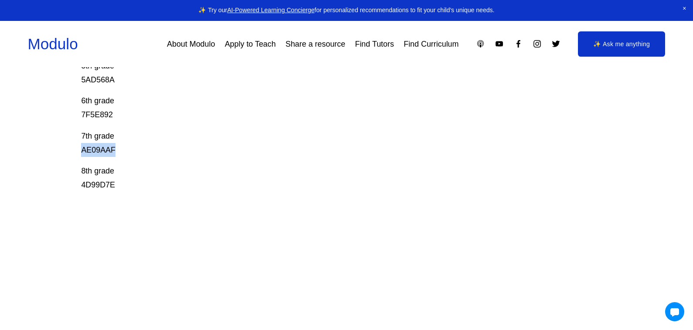 The width and height of the screenshot is (693, 330). What do you see at coordinates (537, 44) in the screenshot?
I see `a: Instagram` at bounding box center [537, 44].